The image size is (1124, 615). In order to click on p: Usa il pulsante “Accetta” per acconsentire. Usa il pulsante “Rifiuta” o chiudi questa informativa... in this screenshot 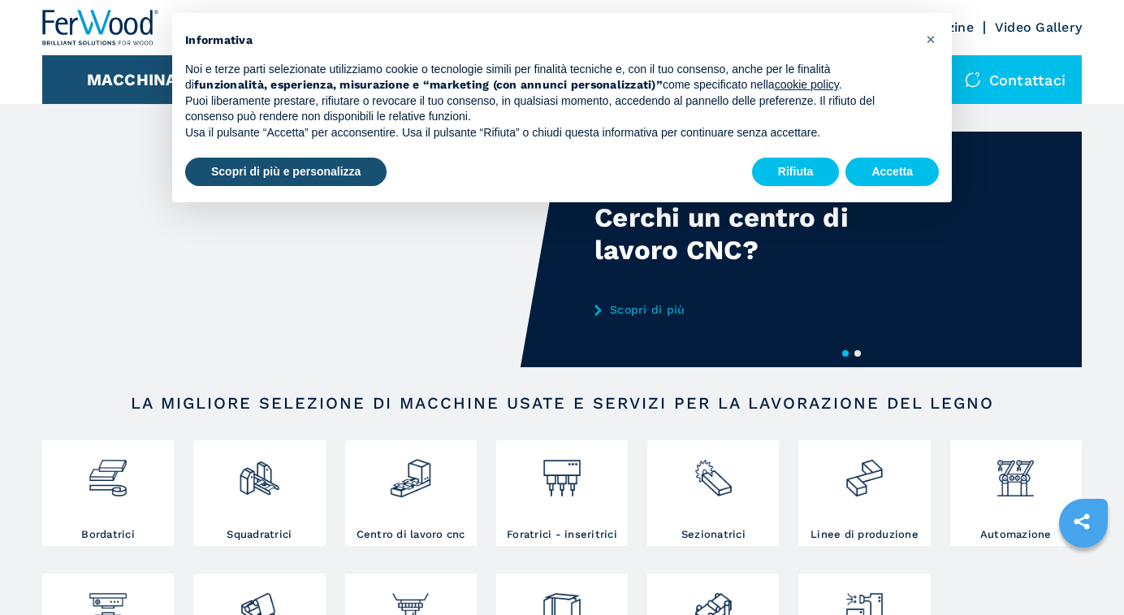, I will do `click(549, 133)`.